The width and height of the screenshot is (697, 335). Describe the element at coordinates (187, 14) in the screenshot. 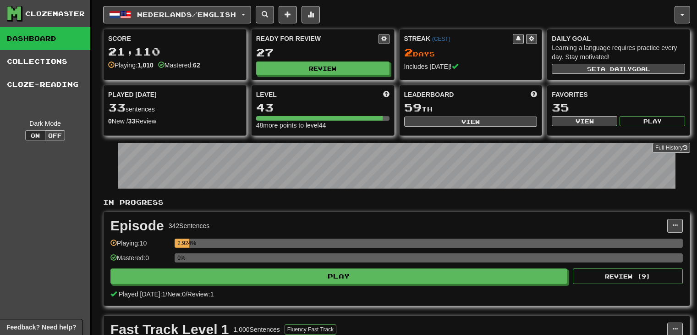

I see `span: Nederlands / English` at that location.